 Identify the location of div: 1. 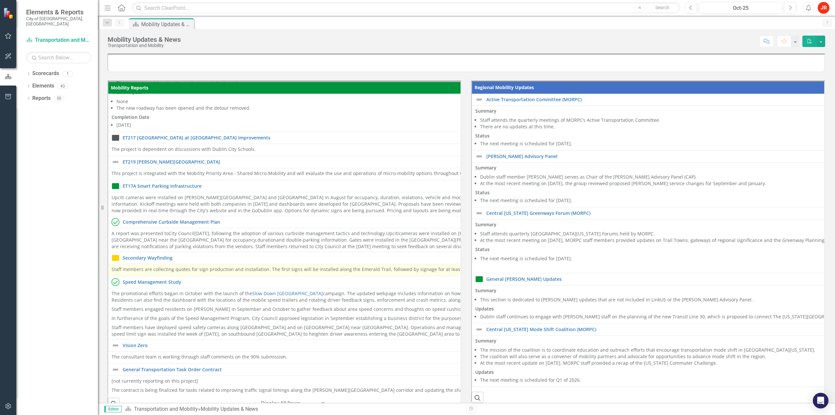
(68, 73).